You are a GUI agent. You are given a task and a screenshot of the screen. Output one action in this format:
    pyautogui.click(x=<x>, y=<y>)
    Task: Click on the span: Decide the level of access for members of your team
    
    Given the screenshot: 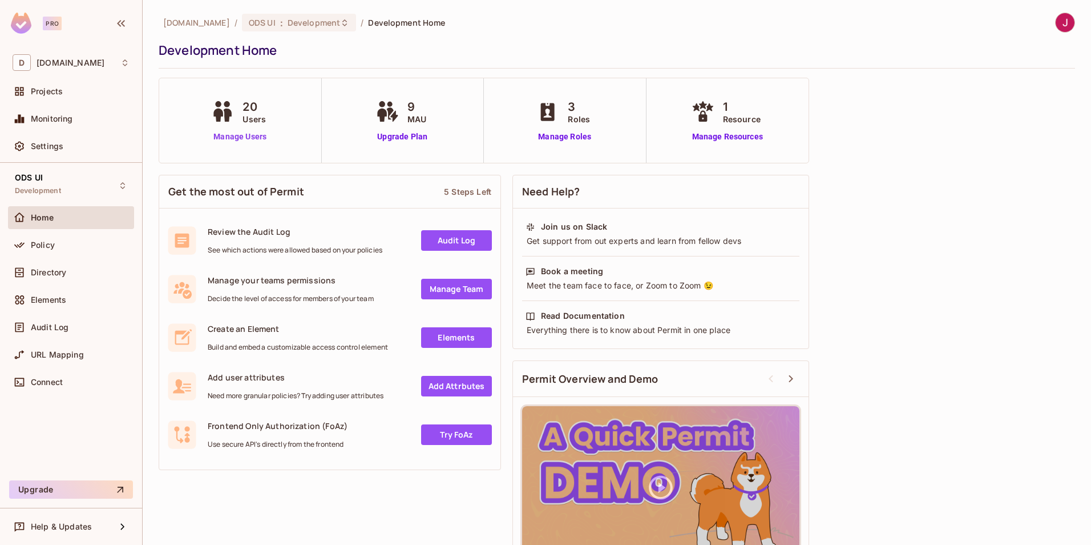 What is the action you would take?
    pyautogui.click(x=291, y=299)
    